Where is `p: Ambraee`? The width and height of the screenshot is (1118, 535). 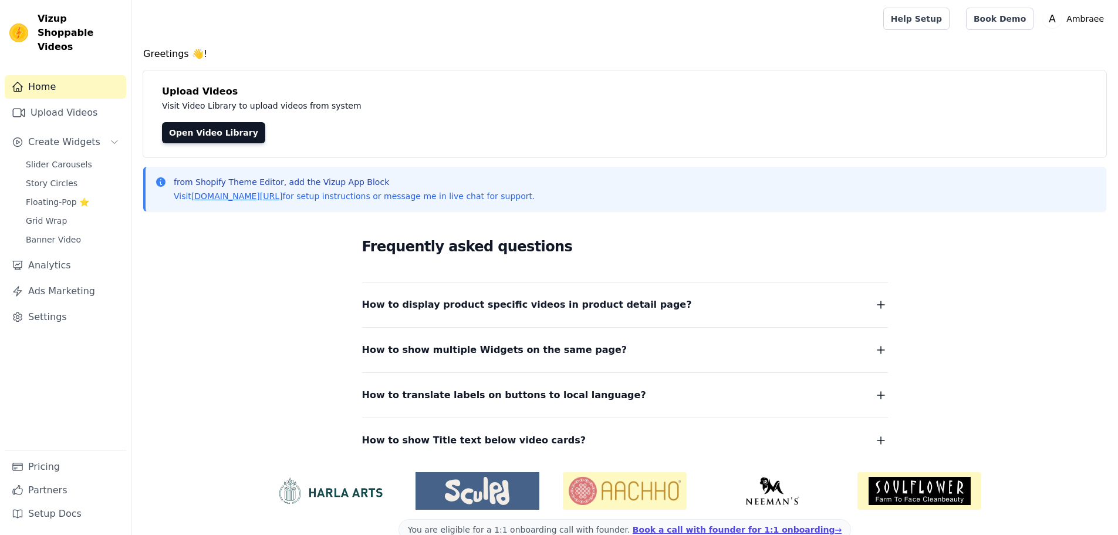
p: Ambraee is located at coordinates (1085, 19).